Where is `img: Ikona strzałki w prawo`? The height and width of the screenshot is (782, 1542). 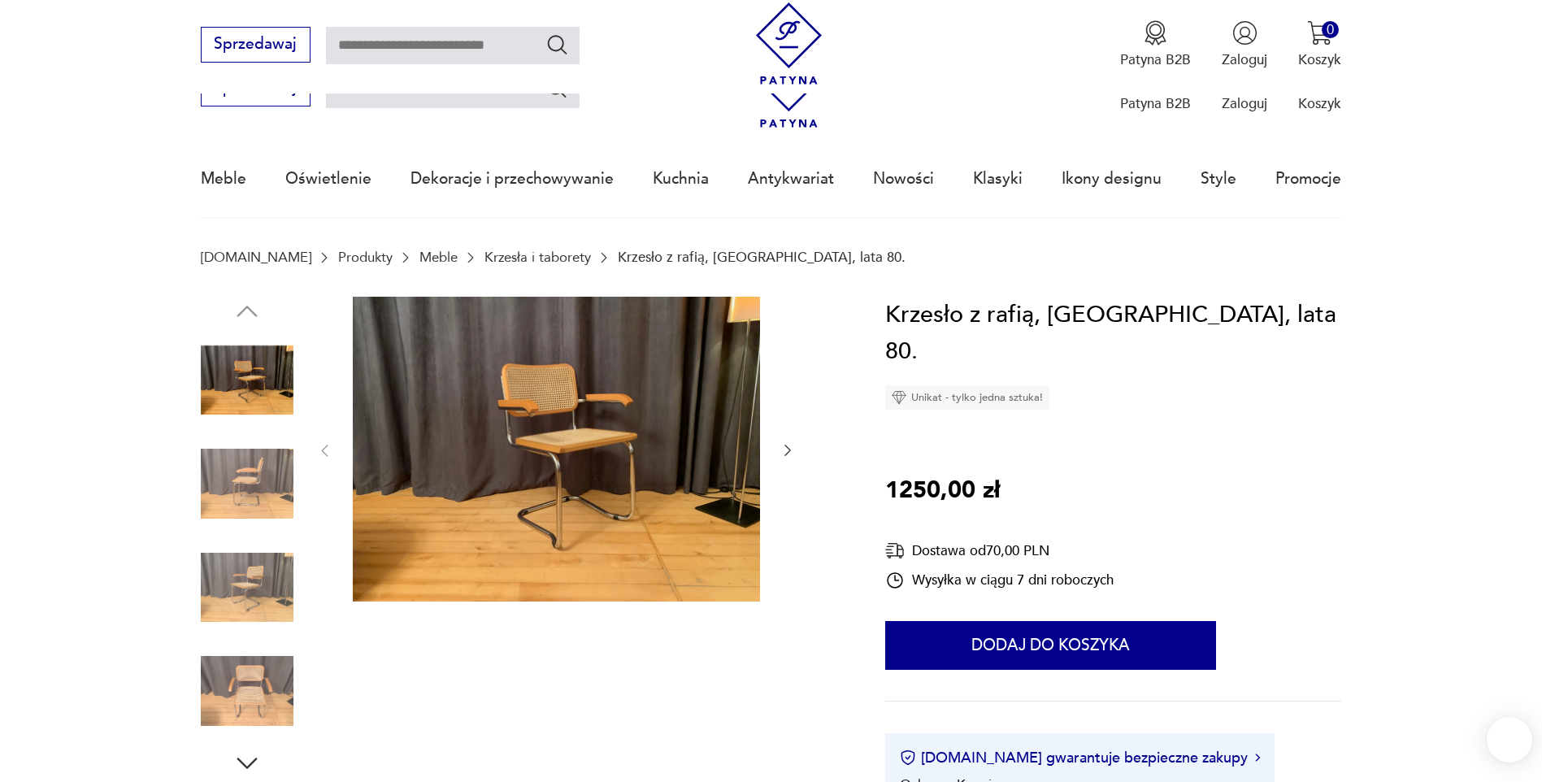 img: Ikona strzałki w prawo is located at coordinates (1258, 758).